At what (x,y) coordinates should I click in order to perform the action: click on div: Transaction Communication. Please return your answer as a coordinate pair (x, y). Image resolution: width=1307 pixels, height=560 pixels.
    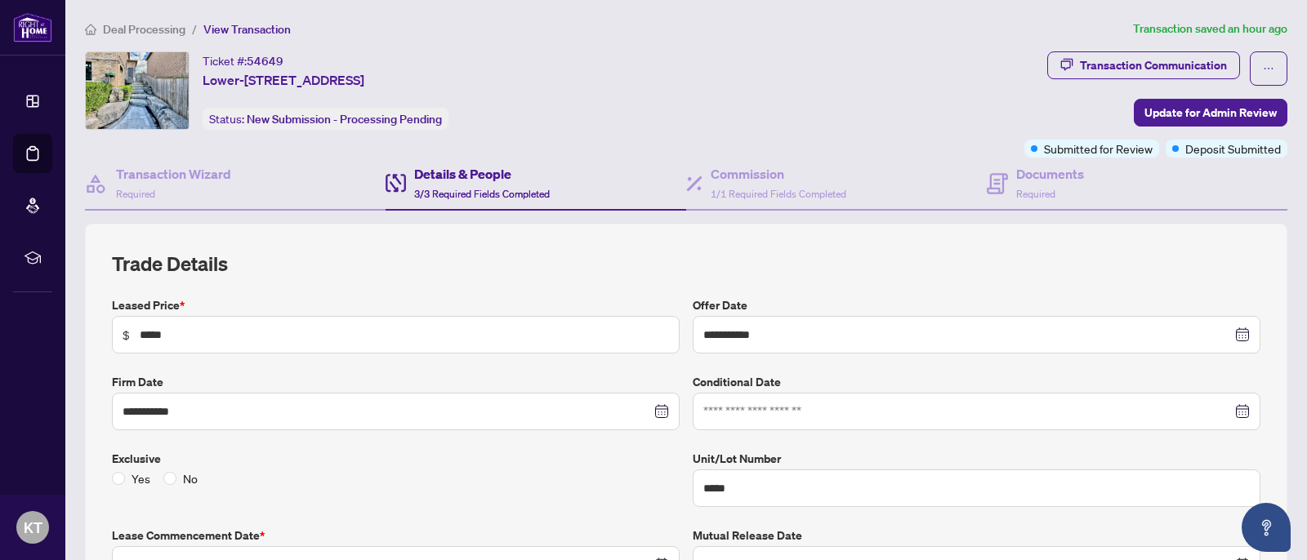
    Looking at the image, I should click on (1153, 65).